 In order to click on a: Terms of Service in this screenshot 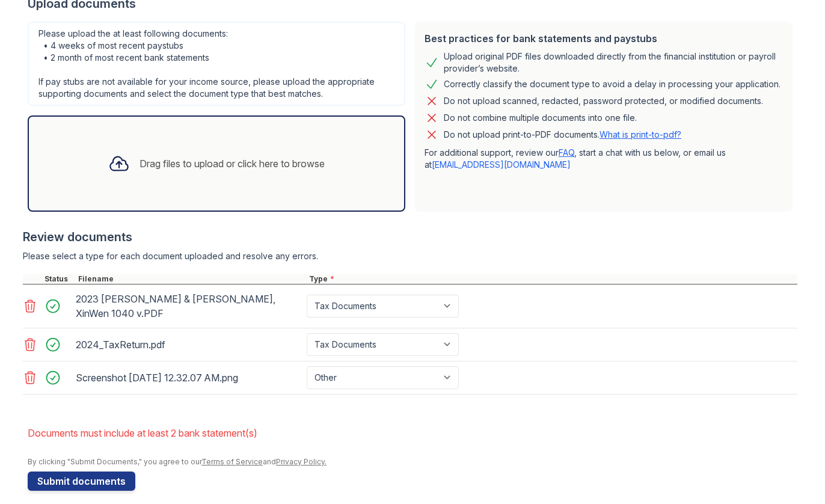, I will do `click(232, 461)`.